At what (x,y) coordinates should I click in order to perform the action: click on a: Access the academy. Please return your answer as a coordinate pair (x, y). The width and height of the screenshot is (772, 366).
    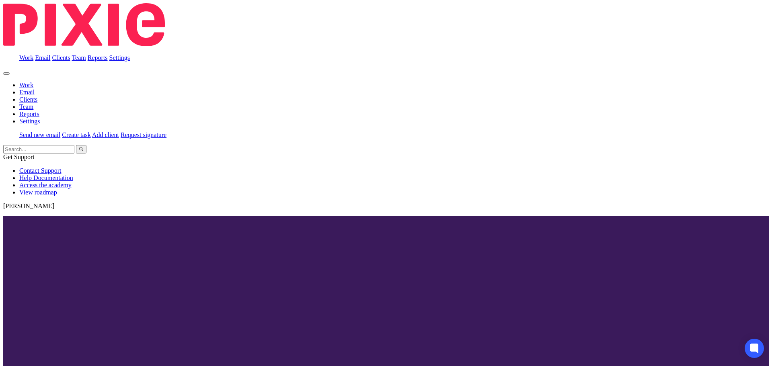
    Looking at the image, I should click on (45, 185).